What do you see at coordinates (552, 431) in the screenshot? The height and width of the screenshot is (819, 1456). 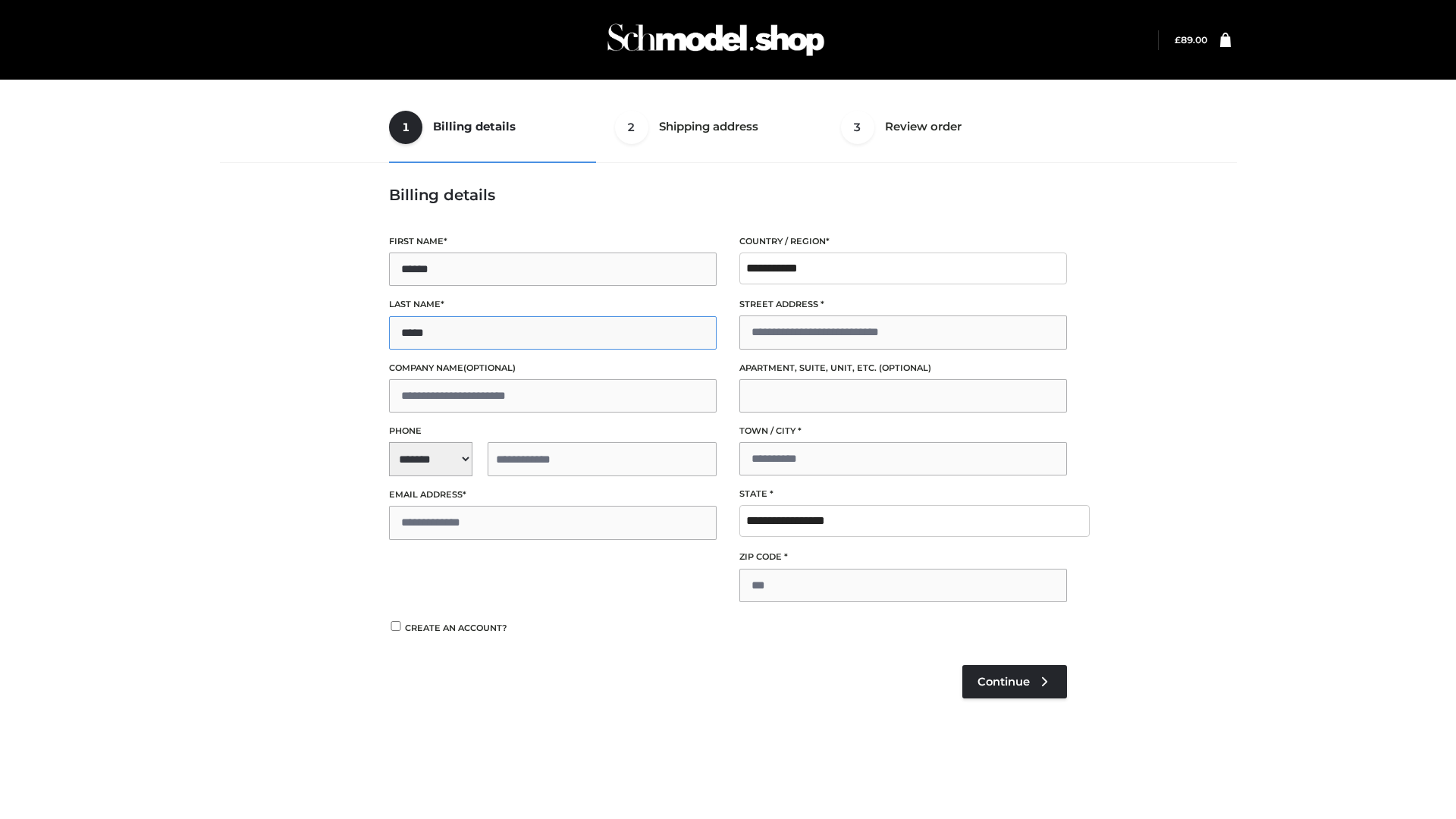 I see `label: Phone` at bounding box center [552, 431].